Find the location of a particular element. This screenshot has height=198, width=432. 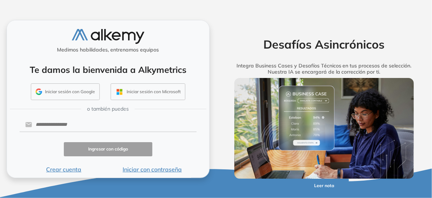

img: GMAIL_ICON is located at coordinates (39, 92).